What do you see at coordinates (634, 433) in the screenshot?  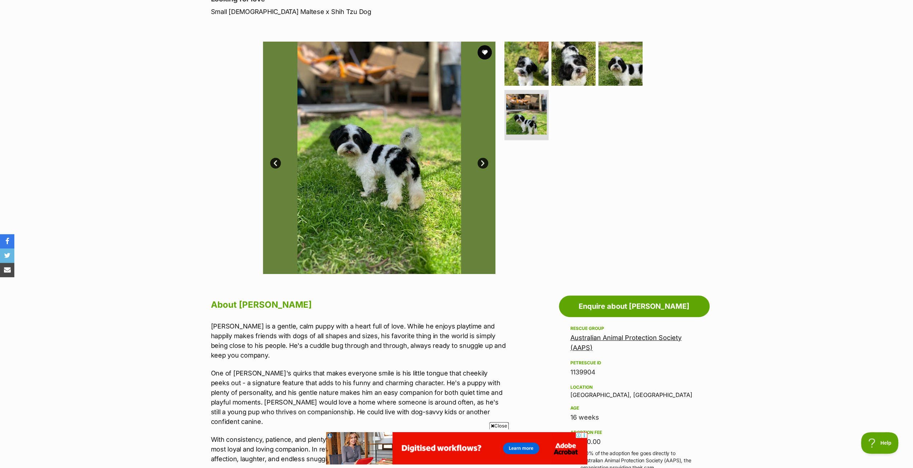 I see `div: Adoption fee` at bounding box center [634, 433].